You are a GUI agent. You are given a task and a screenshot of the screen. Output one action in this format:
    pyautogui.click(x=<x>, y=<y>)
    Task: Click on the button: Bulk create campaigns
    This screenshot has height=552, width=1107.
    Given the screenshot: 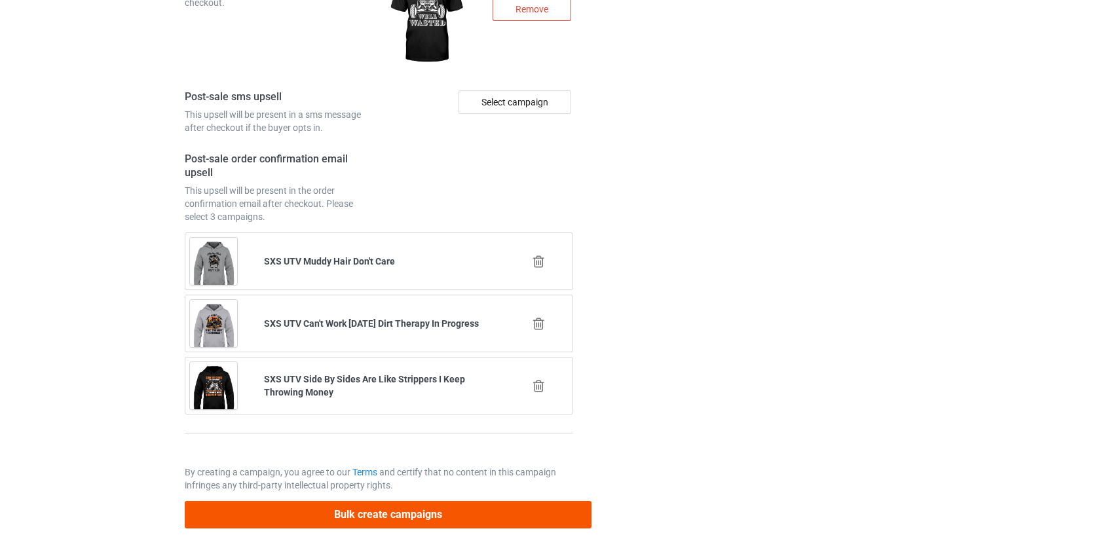 What is the action you would take?
    pyautogui.click(x=388, y=514)
    